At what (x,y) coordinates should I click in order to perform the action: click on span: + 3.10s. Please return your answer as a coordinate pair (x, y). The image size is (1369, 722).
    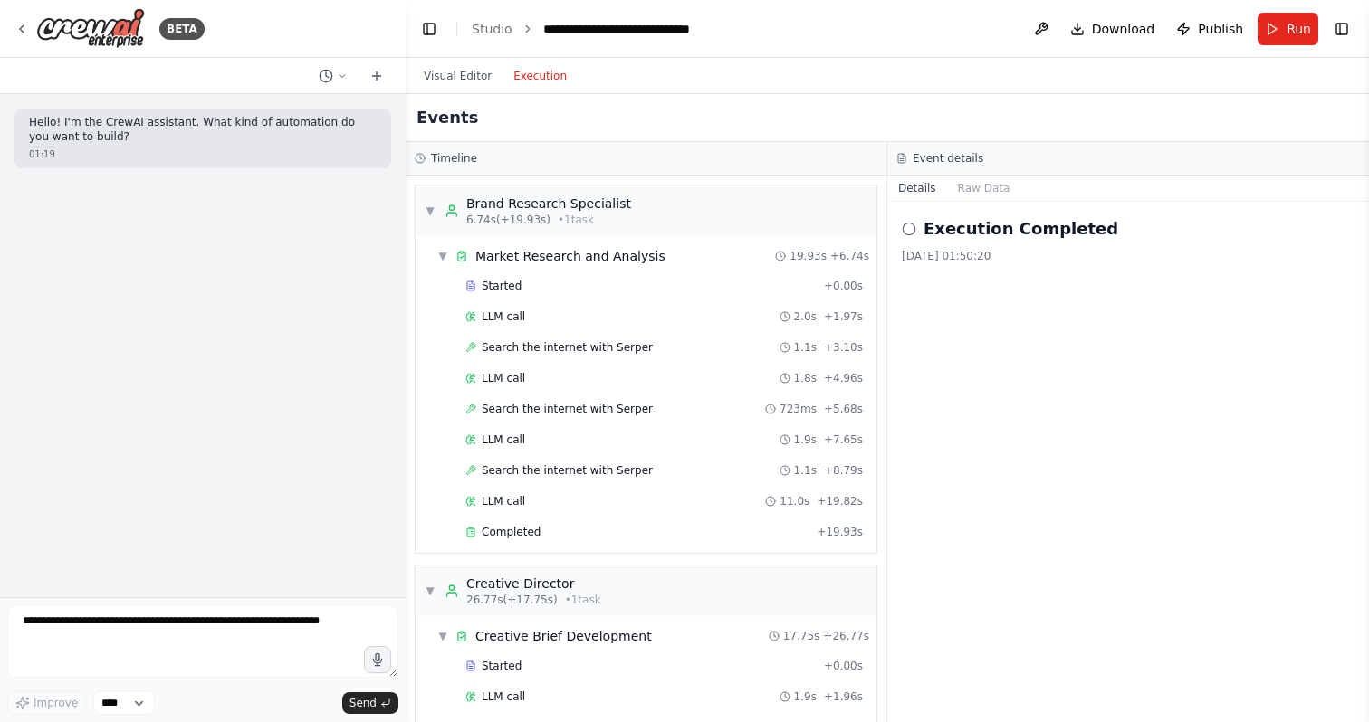
    Looking at the image, I should click on (843, 348).